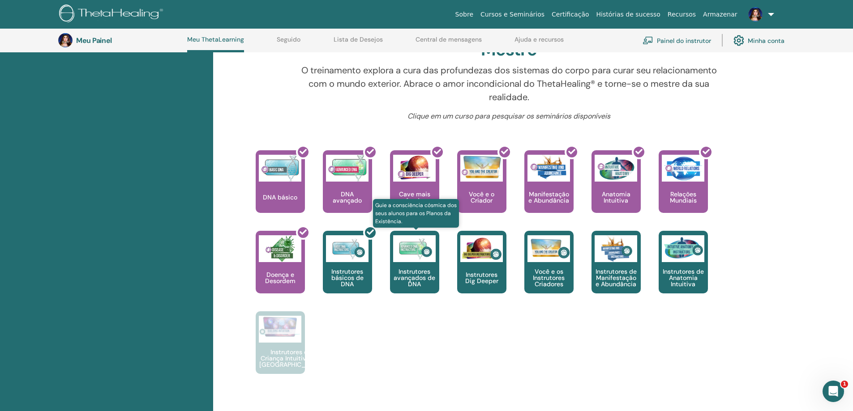 The width and height of the screenshot is (853, 411). What do you see at coordinates (616, 271) in the screenshot?
I see `a: Instrutores de Manifestação e Abundância Instrutores de Manifestação e Abundância` at bounding box center [616, 271].